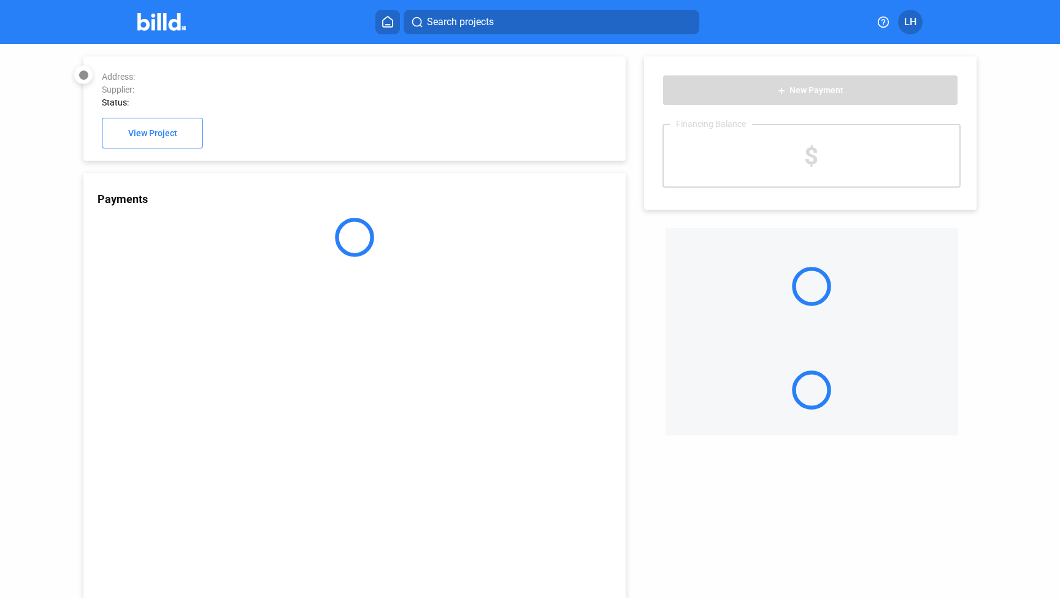 Image resolution: width=1060 pixels, height=598 pixels. Describe the element at coordinates (152, 133) in the screenshot. I see `button: View Project` at that location.